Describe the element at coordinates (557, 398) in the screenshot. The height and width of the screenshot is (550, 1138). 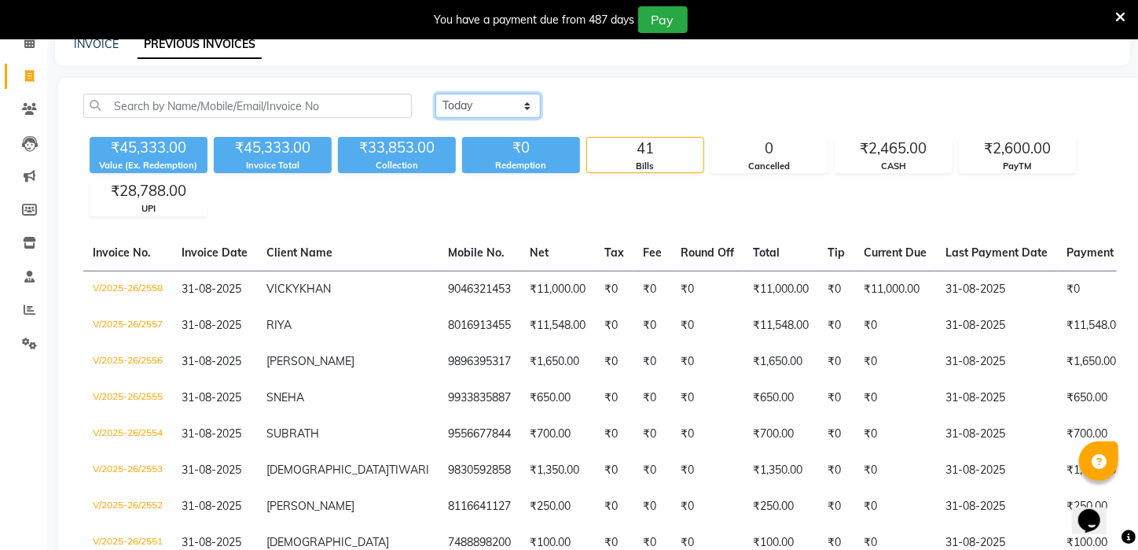
I see `td: ₹650.00` at that location.